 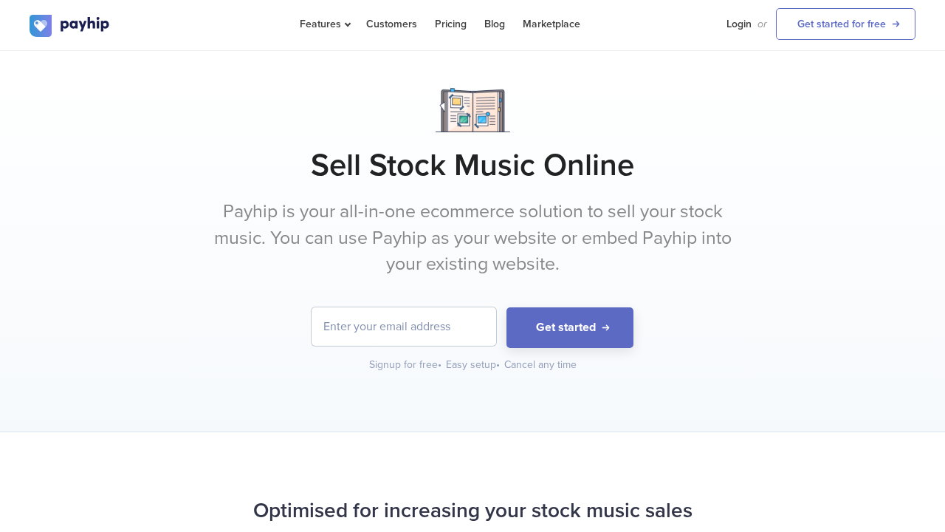 I want to click on span: Features, so click(x=324, y=24).